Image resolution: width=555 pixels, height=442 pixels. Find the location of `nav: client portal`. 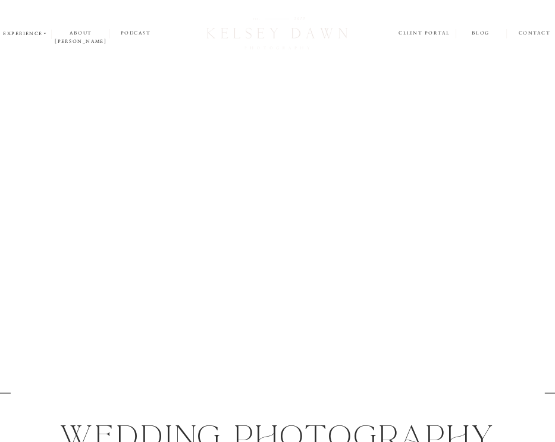

nav: client portal is located at coordinates (425, 34).